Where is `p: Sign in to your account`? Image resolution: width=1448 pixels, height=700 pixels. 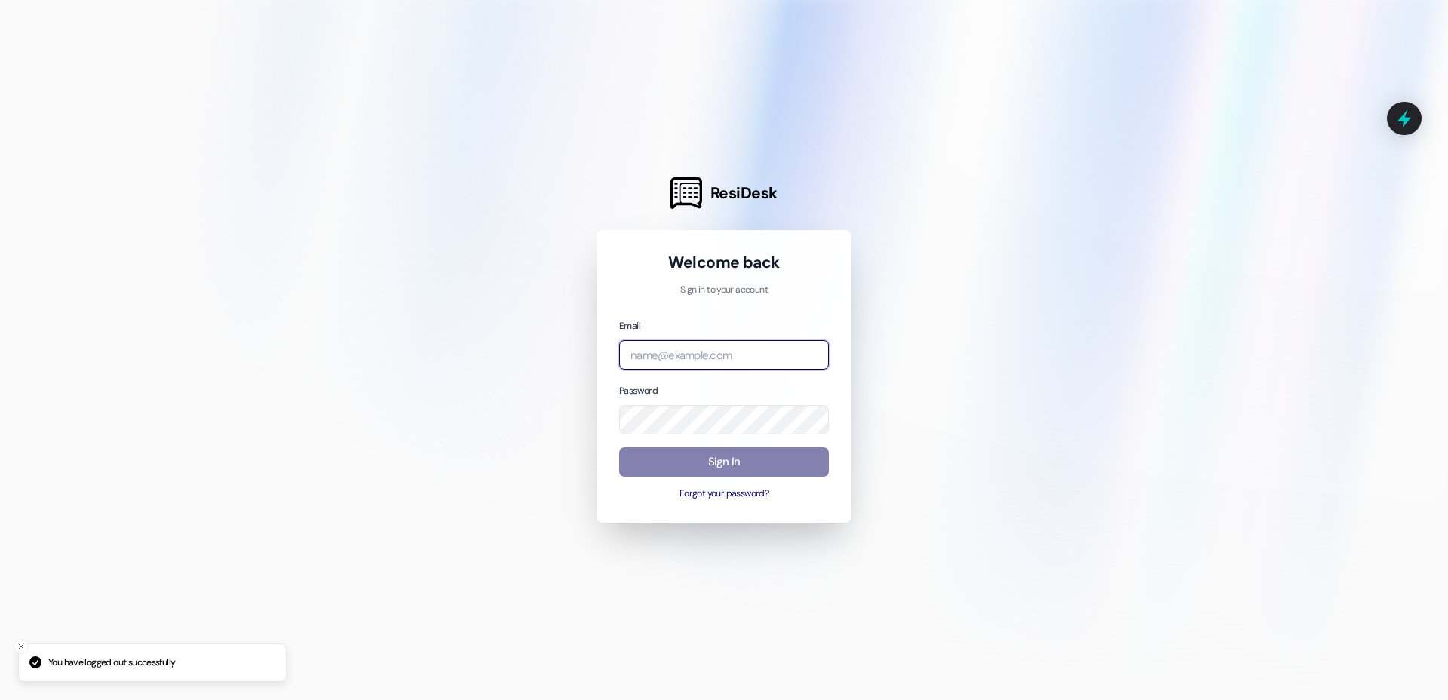
p: Sign in to your account is located at coordinates (724, 290).